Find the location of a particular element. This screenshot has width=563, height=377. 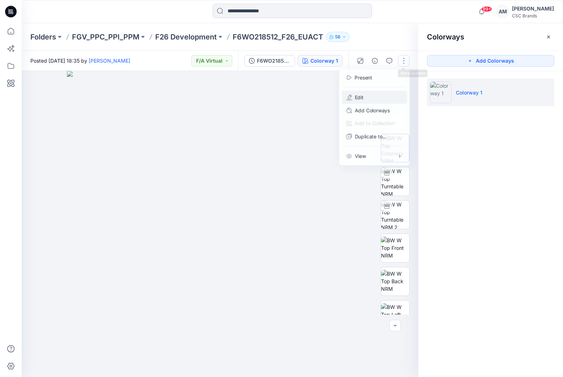

button: Details is located at coordinates (375, 61).